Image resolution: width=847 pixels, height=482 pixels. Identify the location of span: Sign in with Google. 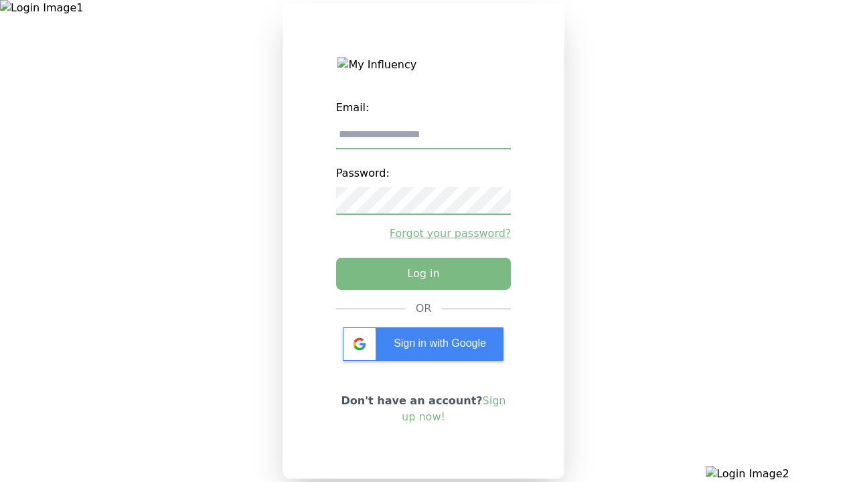
(440, 343).